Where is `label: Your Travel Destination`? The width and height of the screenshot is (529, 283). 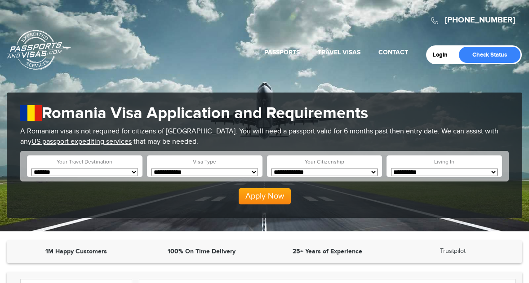 label: Your Travel Destination is located at coordinates (84, 162).